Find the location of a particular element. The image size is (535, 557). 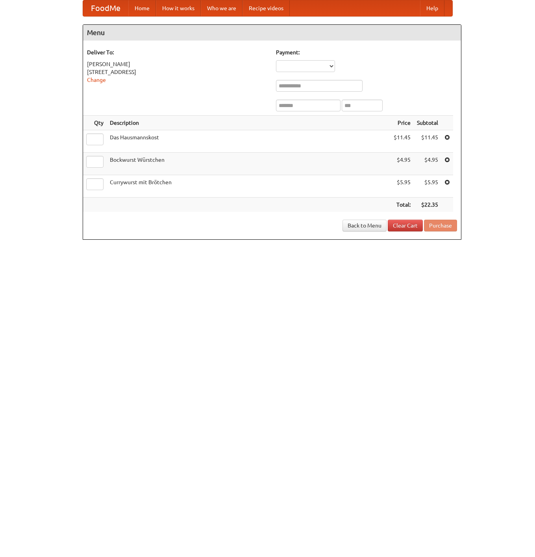

a: Back to Menu is located at coordinates (365, 226).